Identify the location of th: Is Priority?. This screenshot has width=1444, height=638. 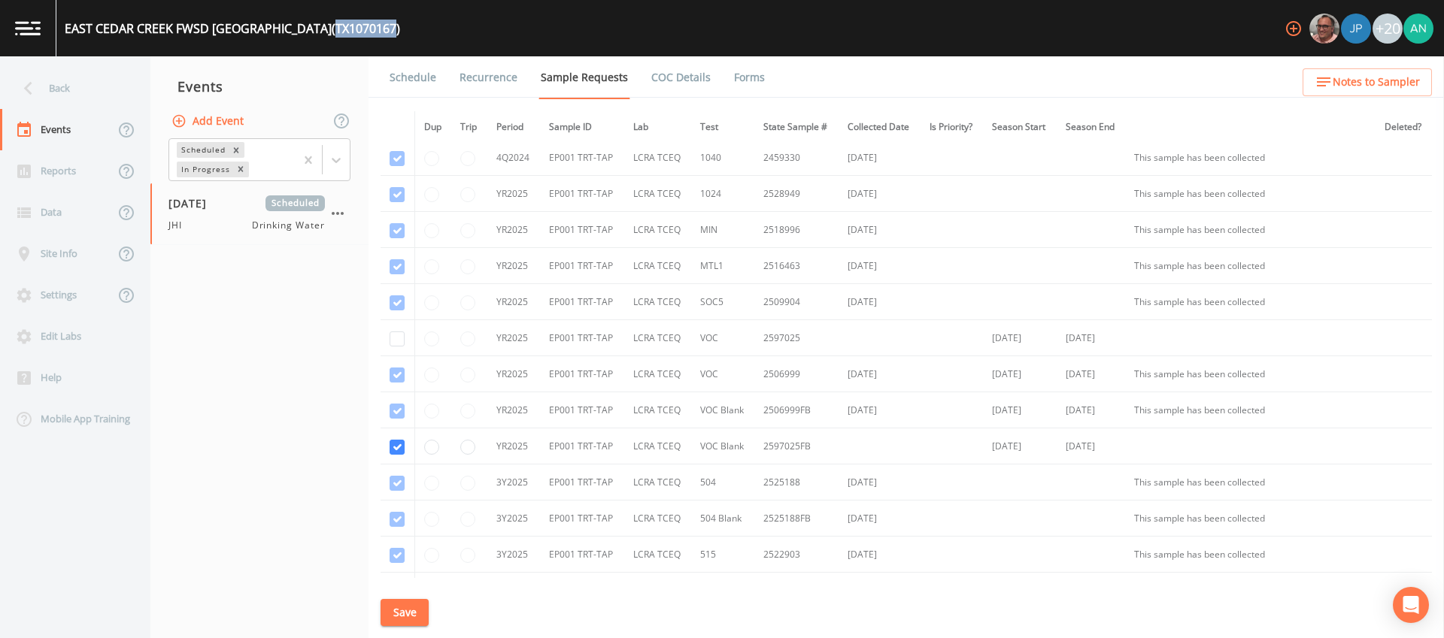
(951, 127).